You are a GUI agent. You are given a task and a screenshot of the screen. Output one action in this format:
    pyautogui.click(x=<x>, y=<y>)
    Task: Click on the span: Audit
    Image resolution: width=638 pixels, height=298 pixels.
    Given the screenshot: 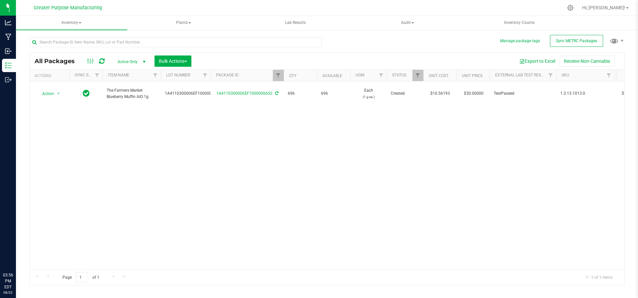 What is the action you would take?
    pyautogui.click(x=408, y=23)
    